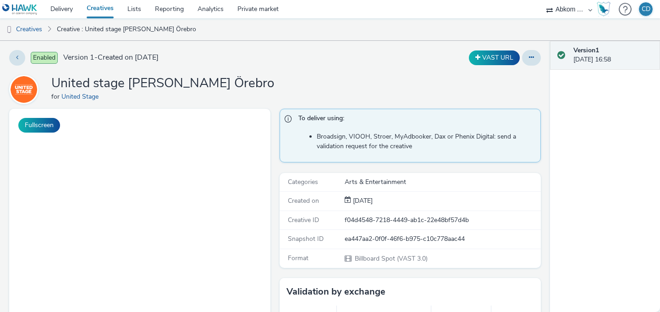  What do you see at coordinates (44, 58) in the screenshot?
I see `span: Enabled` at bounding box center [44, 58].